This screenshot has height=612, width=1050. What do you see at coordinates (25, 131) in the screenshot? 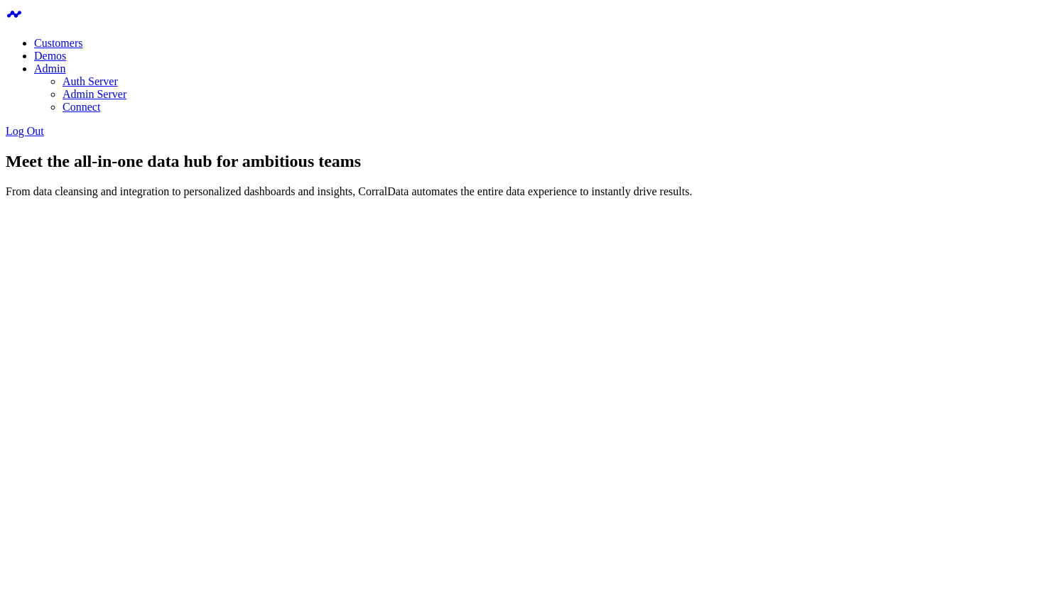
I see `a: Log Out` at bounding box center [25, 131].